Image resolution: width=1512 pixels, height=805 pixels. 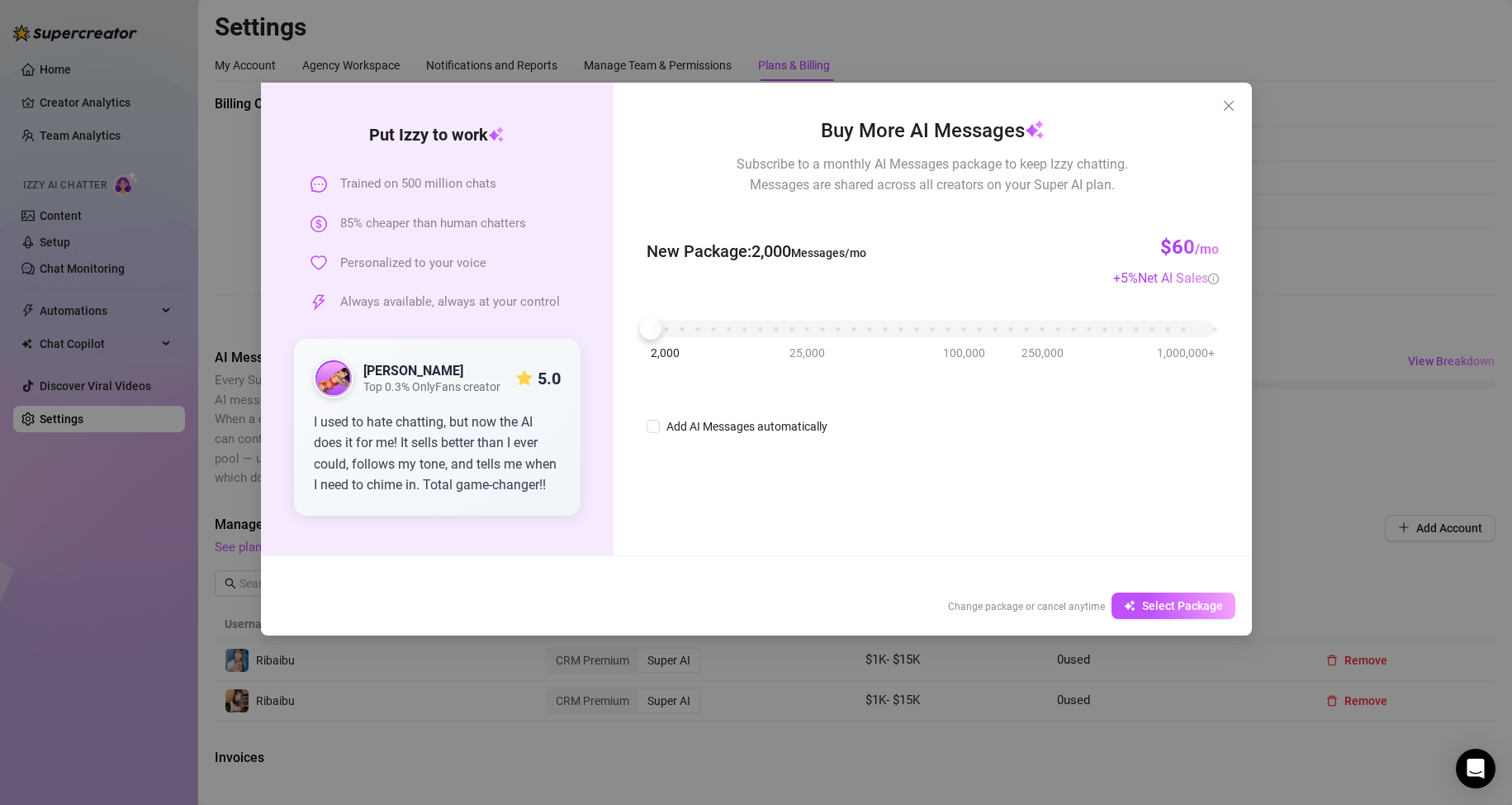 What do you see at coordinates (664, 353) in the screenshot?
I see `span: 2,000` at bounding box center [664, 353].